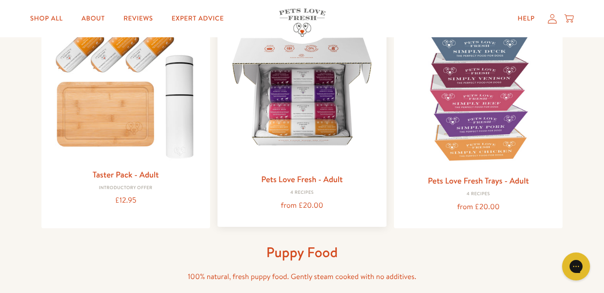 The height and width of the screenshot is (293, 604). What do you see at coordinates (126, 188) in the screenshot?
I see `div: Introductory Offer` at bounding box center [126, 188].